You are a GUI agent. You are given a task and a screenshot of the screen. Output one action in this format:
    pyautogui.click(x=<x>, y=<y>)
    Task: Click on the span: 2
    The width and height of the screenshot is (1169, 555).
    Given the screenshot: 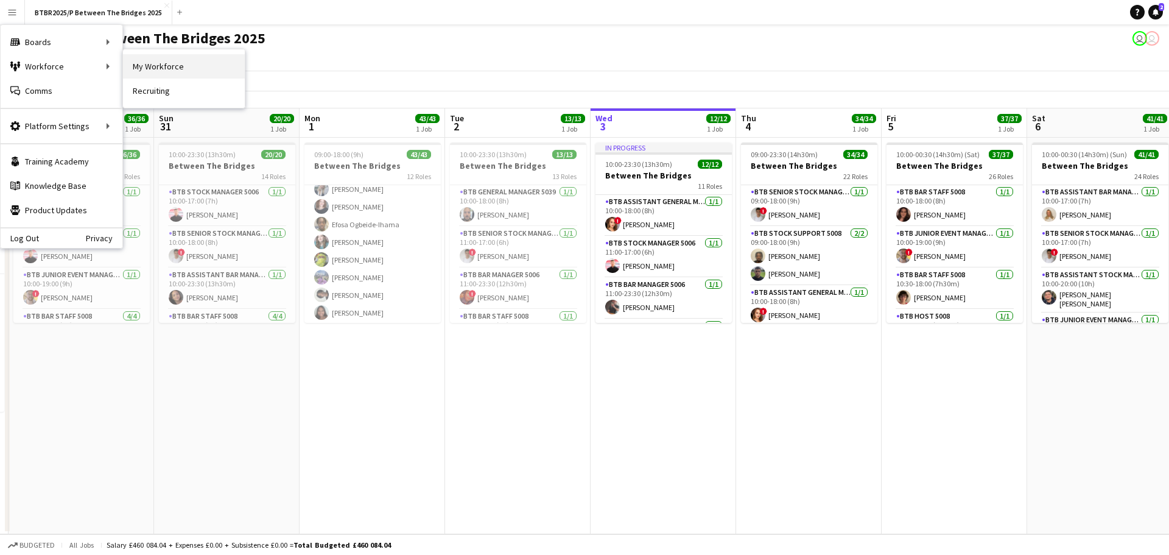 What is the action you would take?
    pyautogui.click(x=1161, y=7)
    